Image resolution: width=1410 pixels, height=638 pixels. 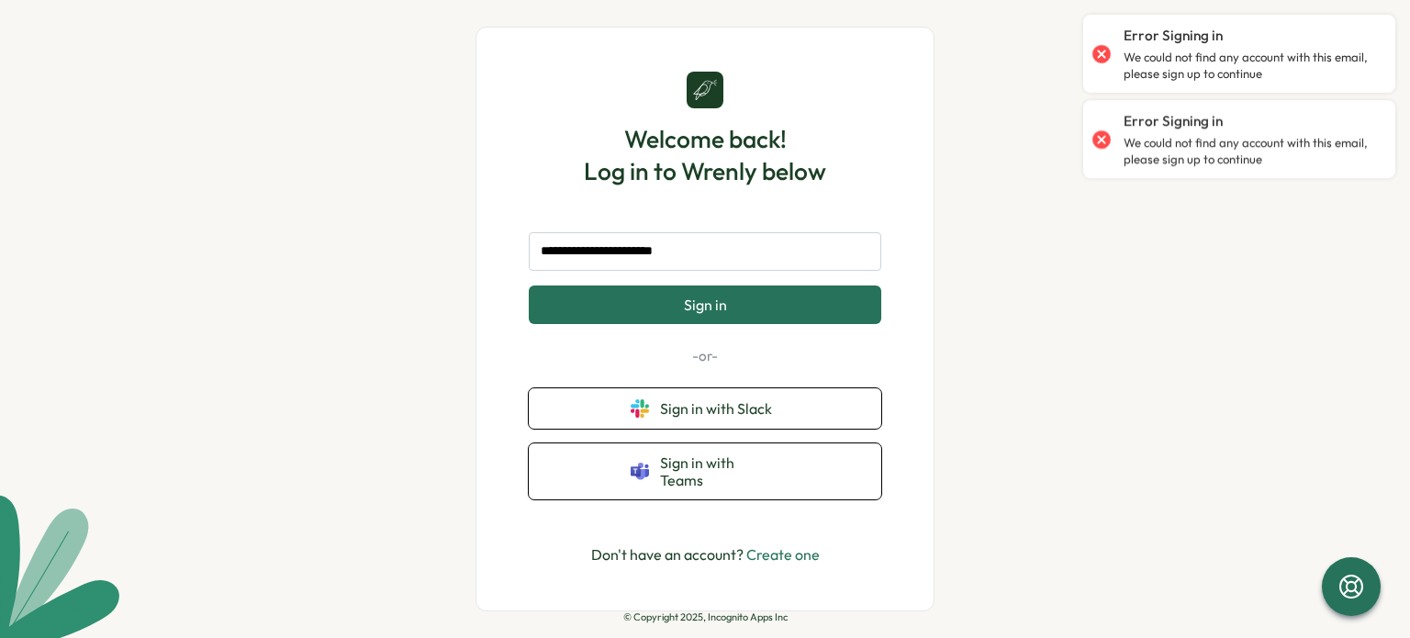 What do you see at coordinates (705, 155) in the screenshot?
I see `h1: Welcome back! Log in to Wrenly below` at bounding box center [705, 155].